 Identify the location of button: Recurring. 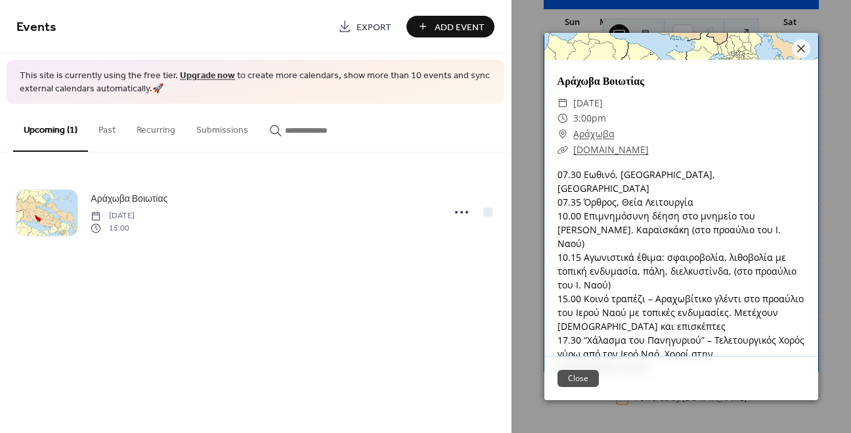
(156, 127).